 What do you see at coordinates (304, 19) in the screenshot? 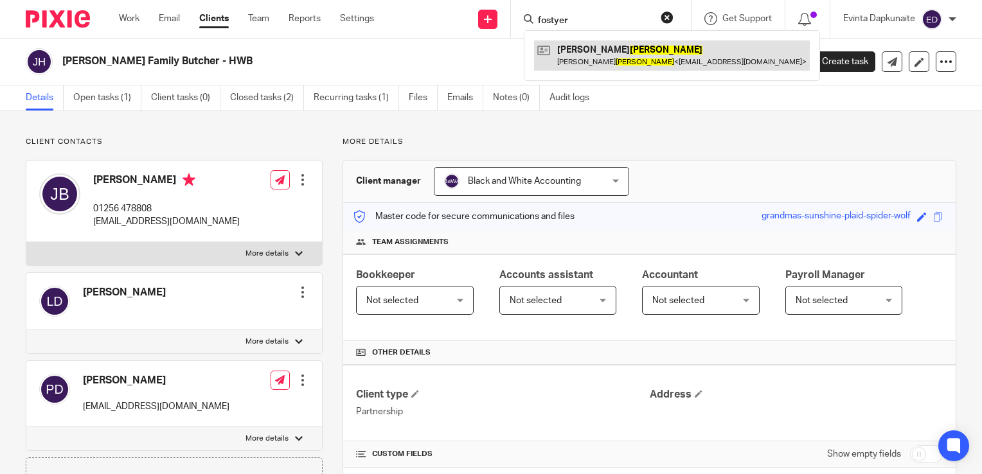
I see `a: Reports` at bounding box center [304, 19].